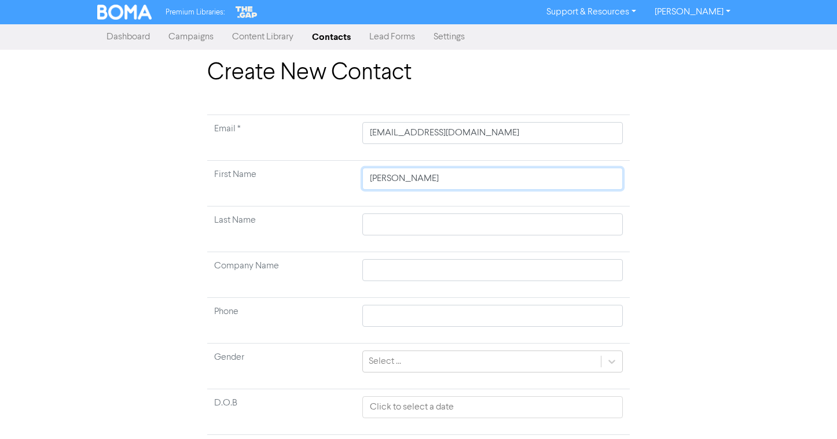 The height and width of the screenshot is (439, 837). I want to click on a: Settings, so click(449, 37).